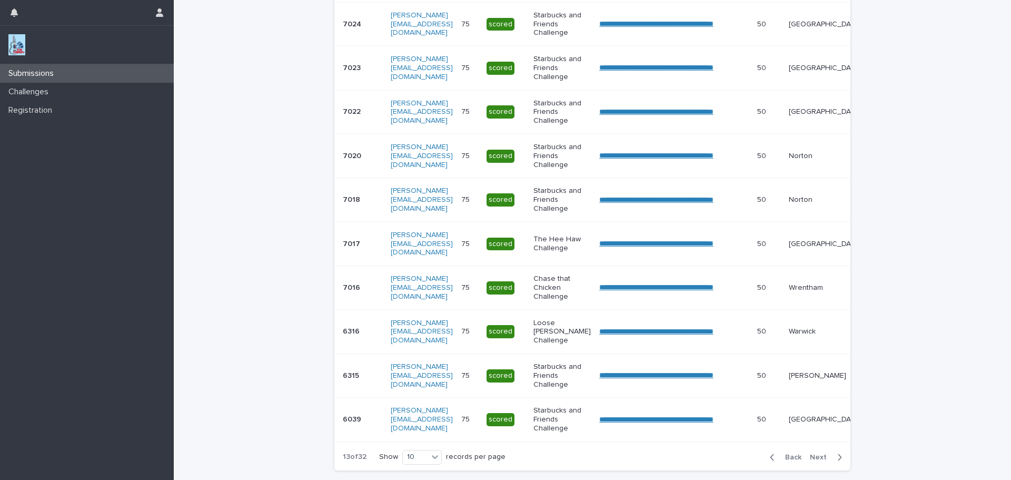  Describe the element at coordinates (825, 331) in the screenshot. I see `p: Warwick` at that location.